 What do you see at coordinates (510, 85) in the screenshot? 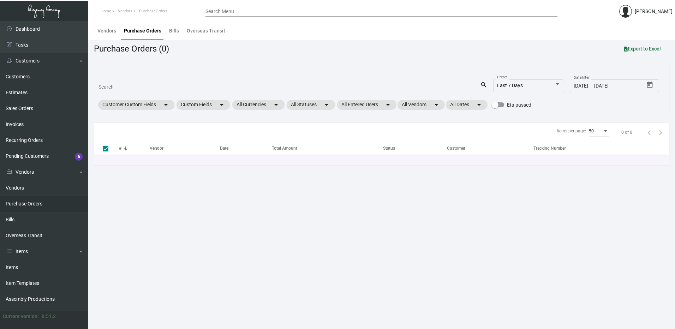
I see `span: Last 7 Days` at bounding box center [510, 85].